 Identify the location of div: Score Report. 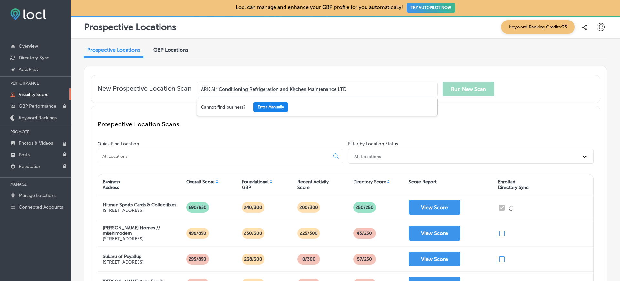
(423, 181).